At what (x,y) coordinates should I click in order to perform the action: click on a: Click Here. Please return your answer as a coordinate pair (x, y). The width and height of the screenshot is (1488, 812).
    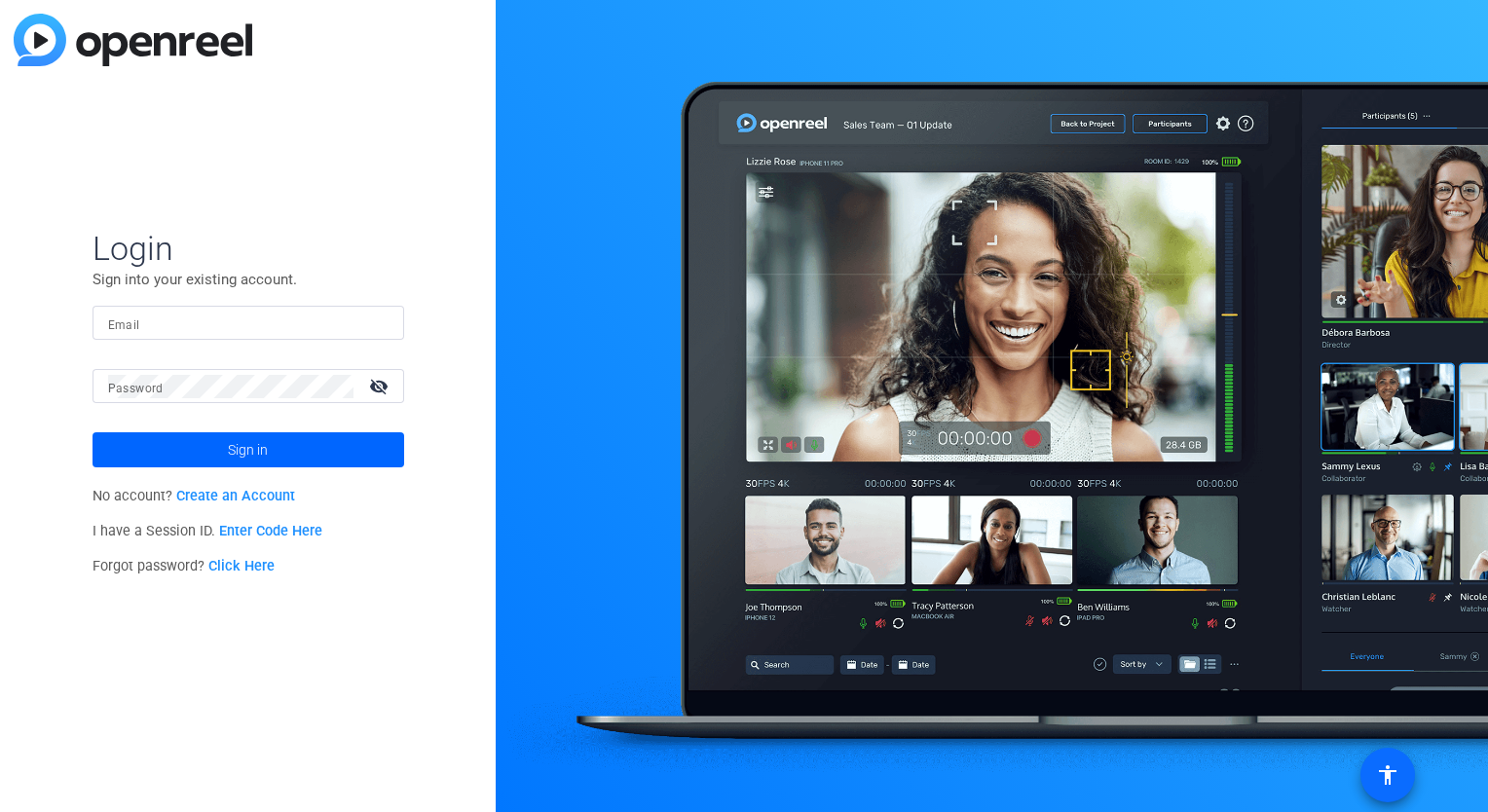
    Looking at the image, I should click on (242, 565).